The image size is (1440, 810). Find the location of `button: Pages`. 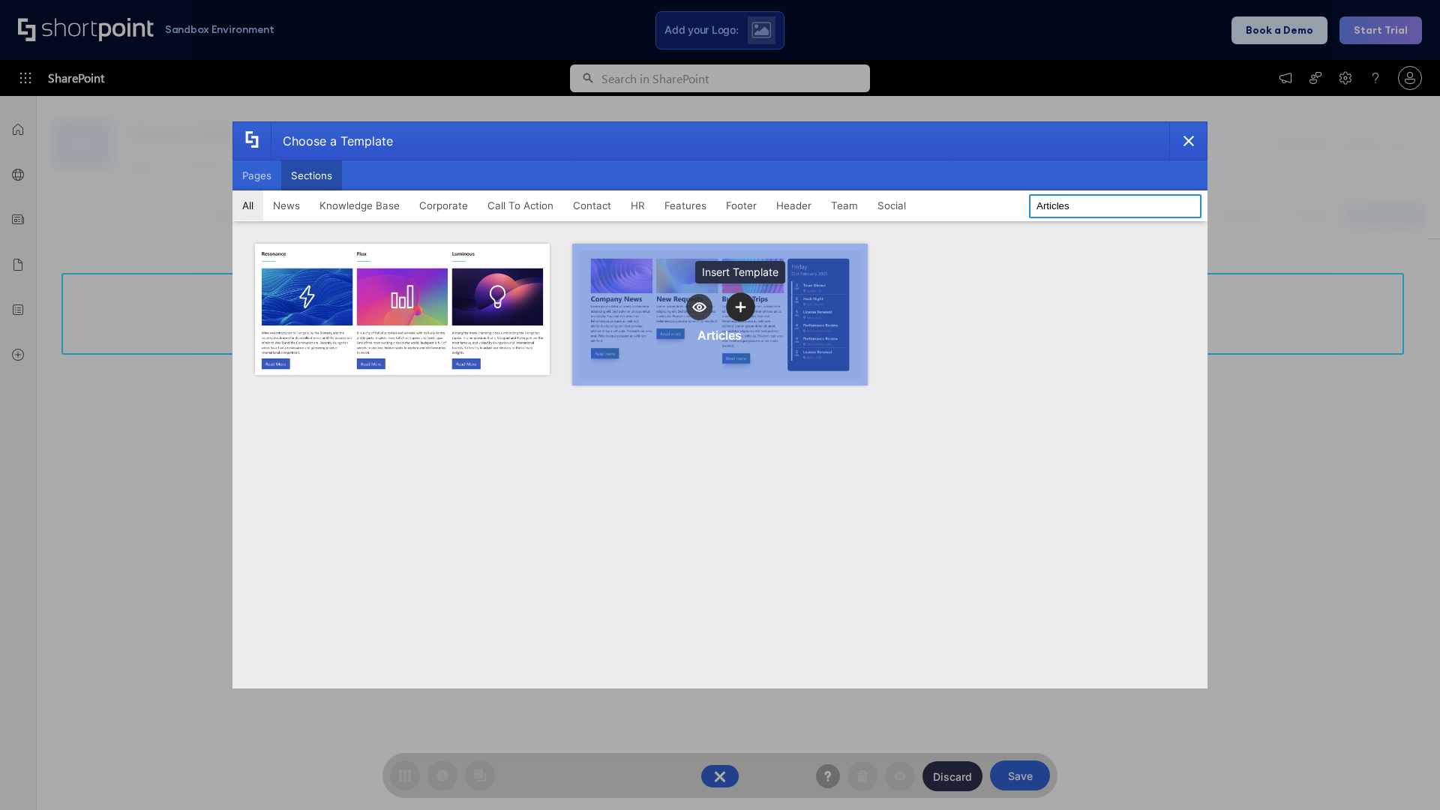

button: Pages is located at coordinates (256, 175).